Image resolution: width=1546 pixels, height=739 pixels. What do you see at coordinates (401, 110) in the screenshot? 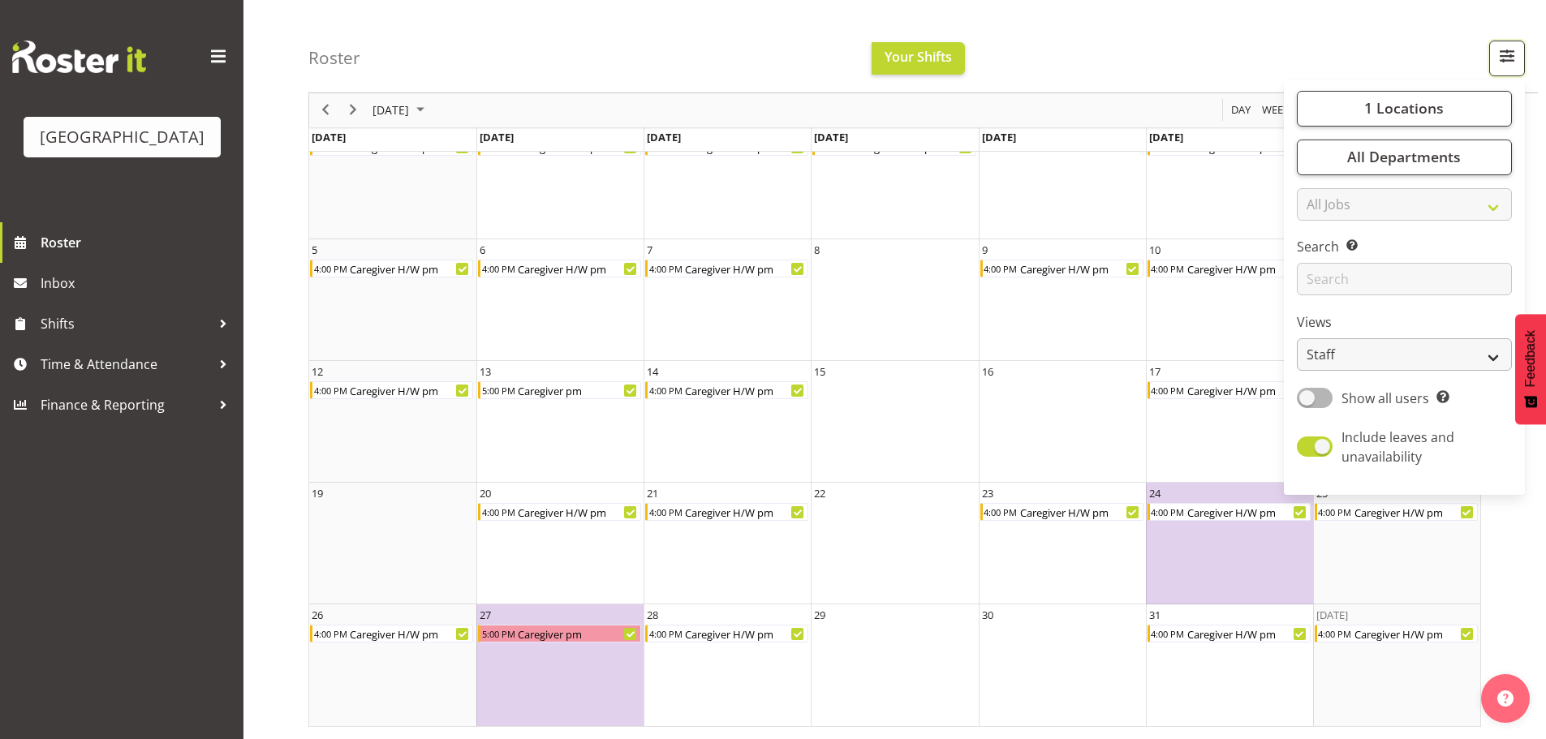
I see `button: October 2025` at bounding box center [401, 110].